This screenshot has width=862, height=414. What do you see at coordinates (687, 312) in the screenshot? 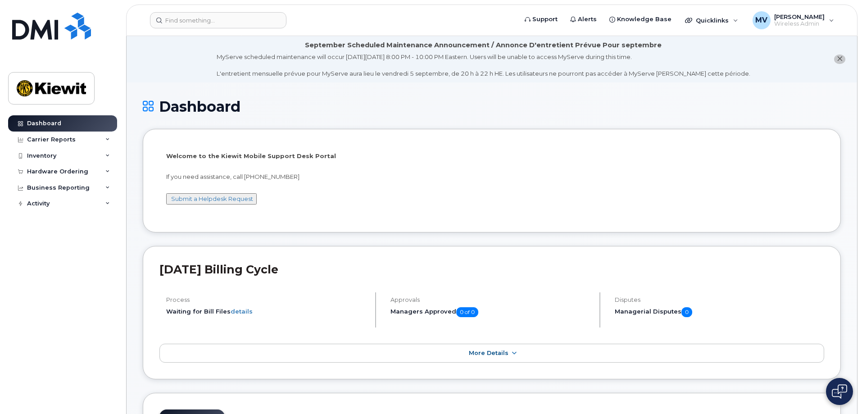
I see `span: 0` at bounding box center [687, 312].